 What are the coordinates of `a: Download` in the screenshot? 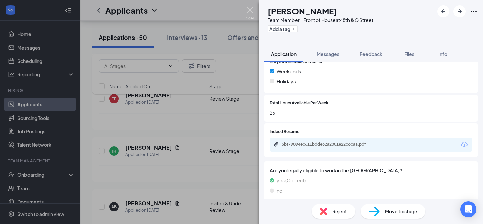 It's located at (464, 145).